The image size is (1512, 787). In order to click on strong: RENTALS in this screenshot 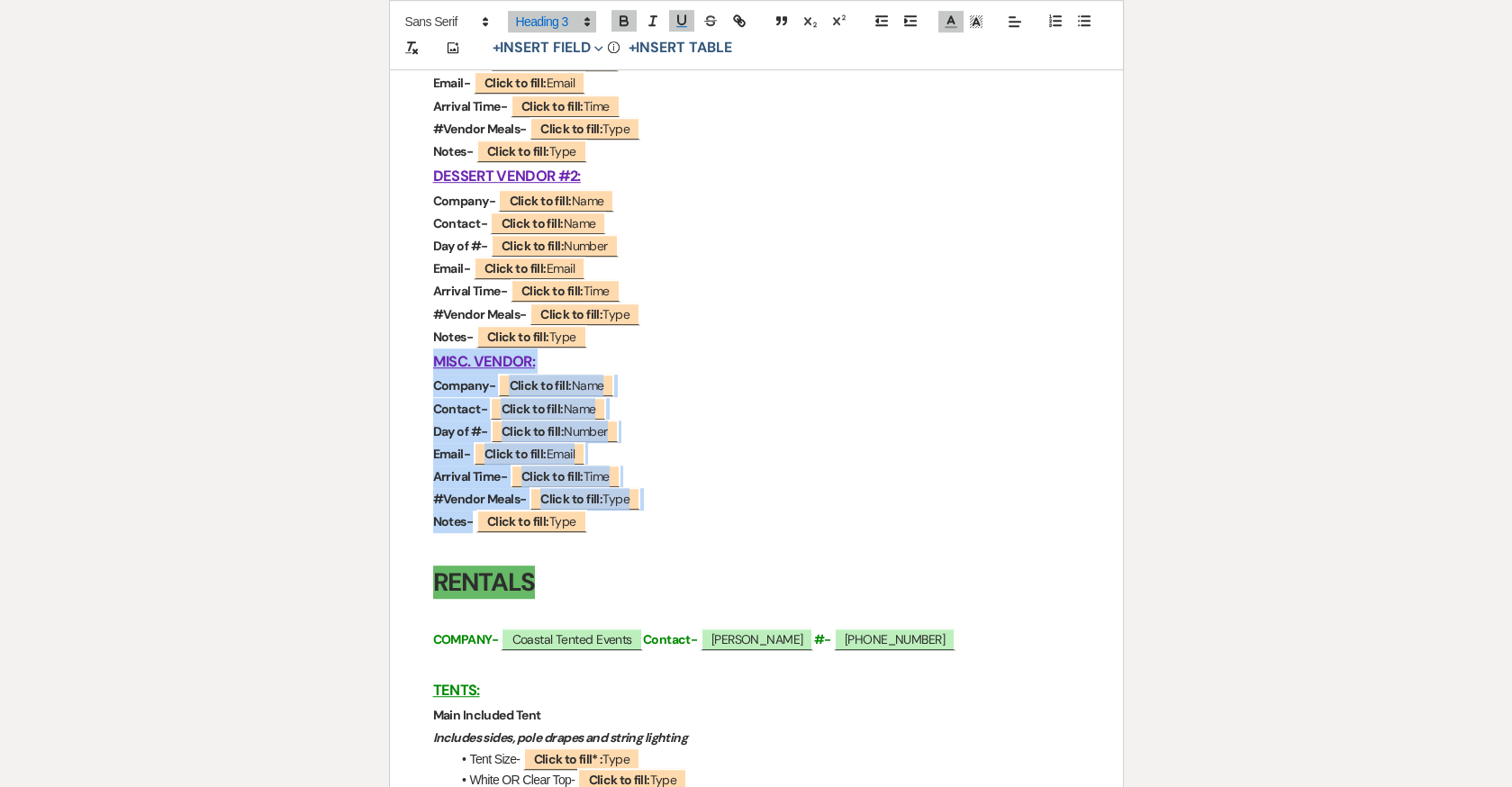, I will do `click(484, 582)`.